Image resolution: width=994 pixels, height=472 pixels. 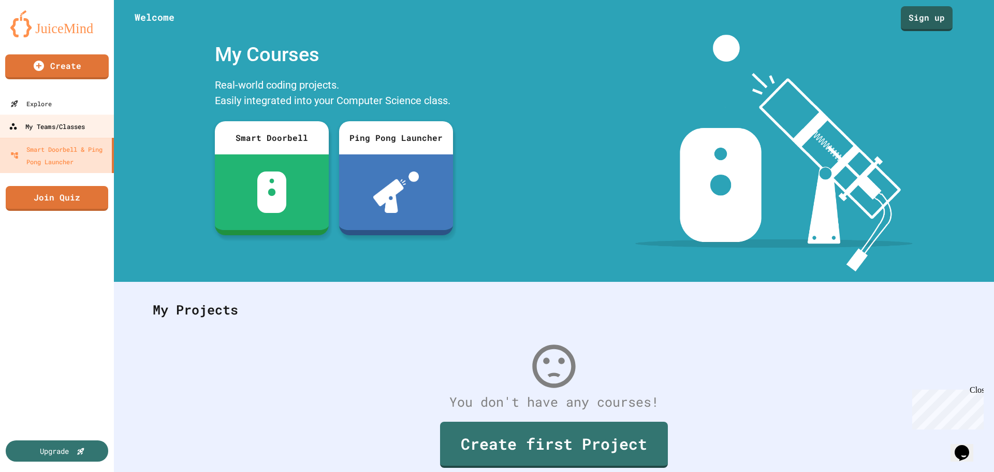 What do you see at coordinates (554, 310) in the screenshot?
I see `div: My Projects` at bounding box center [554, 310].